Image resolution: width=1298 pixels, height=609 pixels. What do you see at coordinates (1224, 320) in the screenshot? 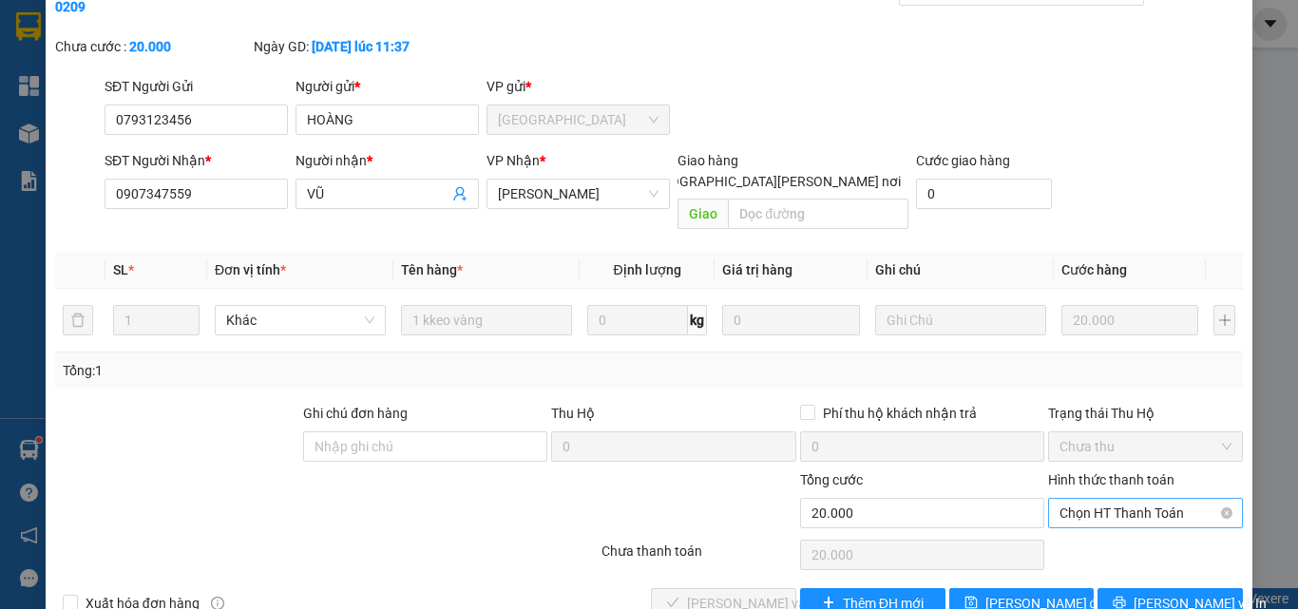
I see `button: plus` at bounding box center [1224, 320].